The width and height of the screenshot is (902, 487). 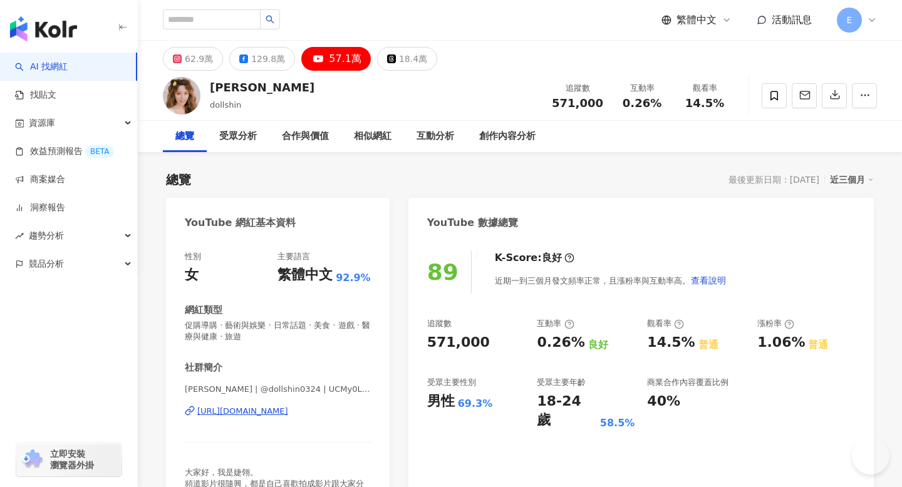 What do you see at coordinates (193, 59) in the screenshot?
I see `button: 62.9萬` at bounding box center [193, 59].